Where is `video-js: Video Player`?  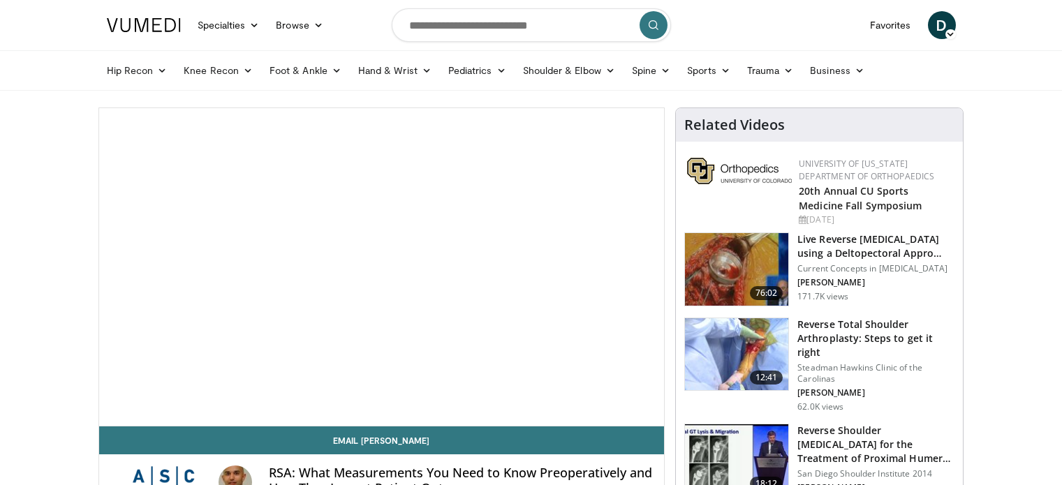 video-js: Video Player is located at coordinates (382, 267).